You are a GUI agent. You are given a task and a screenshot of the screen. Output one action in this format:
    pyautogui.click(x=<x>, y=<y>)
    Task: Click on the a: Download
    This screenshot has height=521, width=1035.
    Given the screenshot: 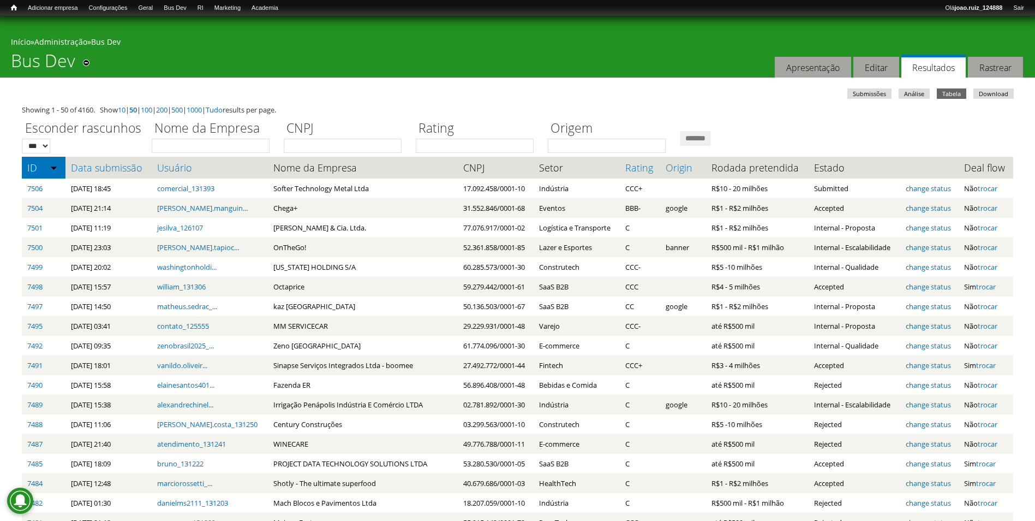 What is the action you would take?
    pyautogui.click(x=994, y=93)
    